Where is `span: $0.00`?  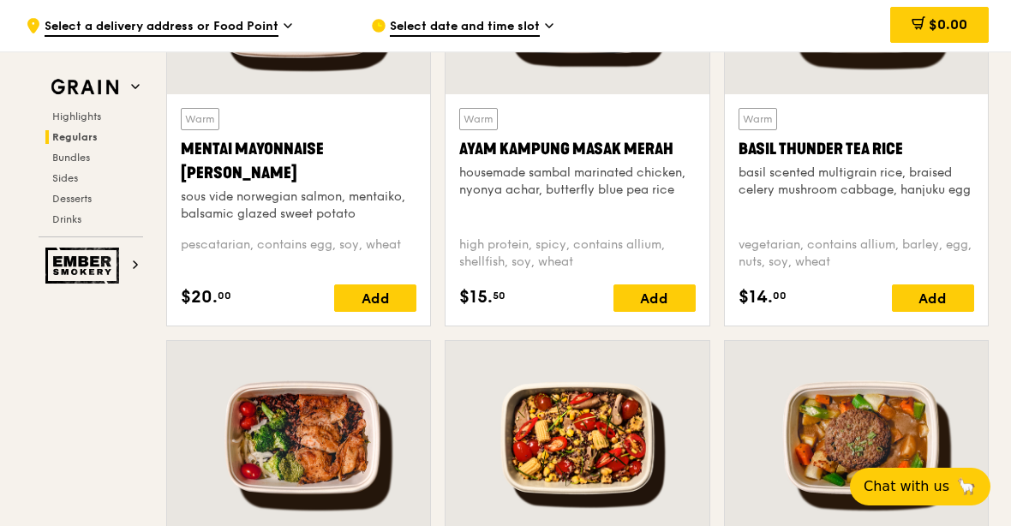 span: $0.00 is located at coordinates (947, 24).